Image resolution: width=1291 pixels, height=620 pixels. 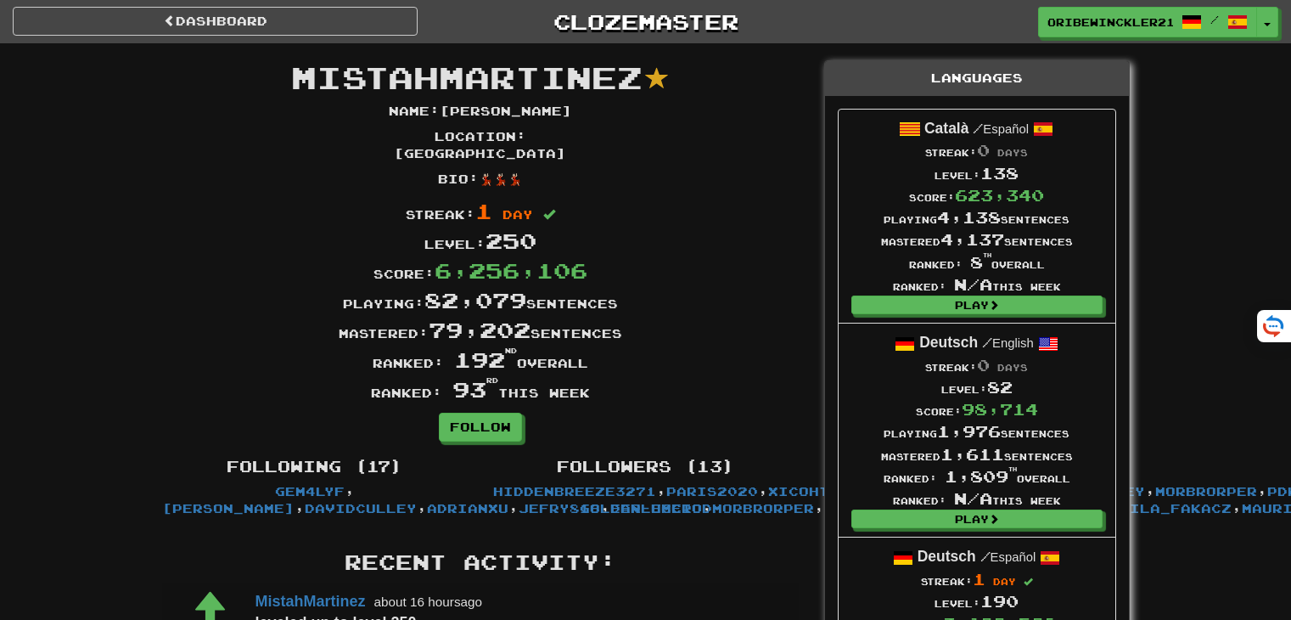 I want to click on span: 93, so click(x=475, y=389).